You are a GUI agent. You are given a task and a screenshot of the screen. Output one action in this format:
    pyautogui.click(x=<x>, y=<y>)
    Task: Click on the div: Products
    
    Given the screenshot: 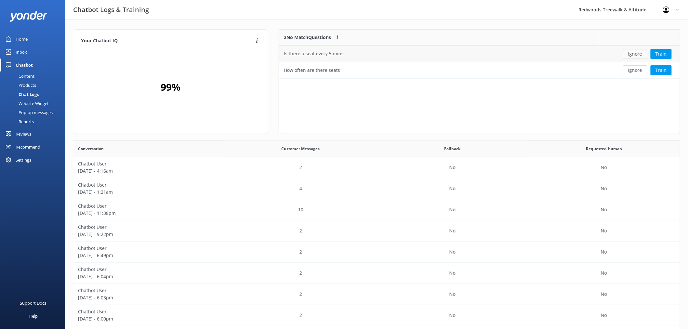 What is the action you would take?
    pyautogui.click(x=20, y=85)
    